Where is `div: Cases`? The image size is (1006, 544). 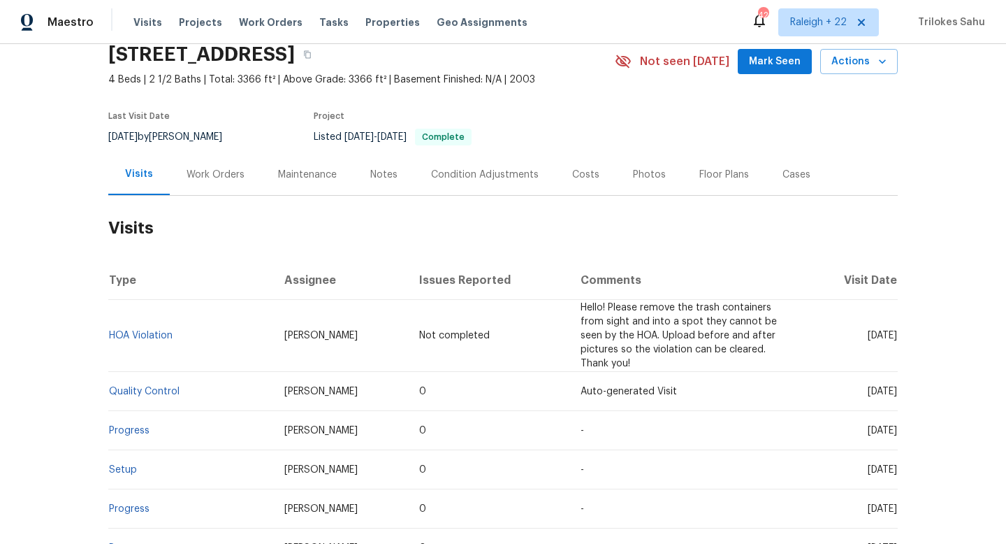 div: Cases is located at coordinates (797, 175).